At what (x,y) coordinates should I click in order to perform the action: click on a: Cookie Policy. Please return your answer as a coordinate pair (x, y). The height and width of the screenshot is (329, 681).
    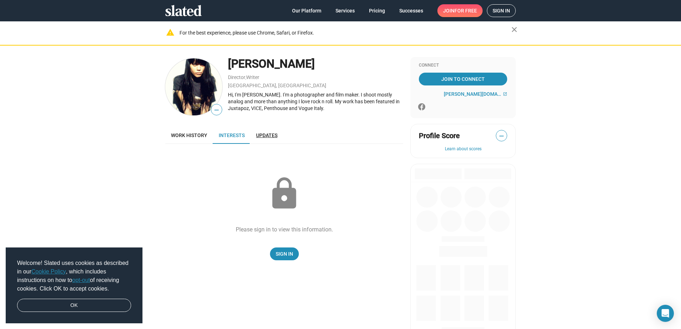
    Looking at the image, I should click on (48, 271).